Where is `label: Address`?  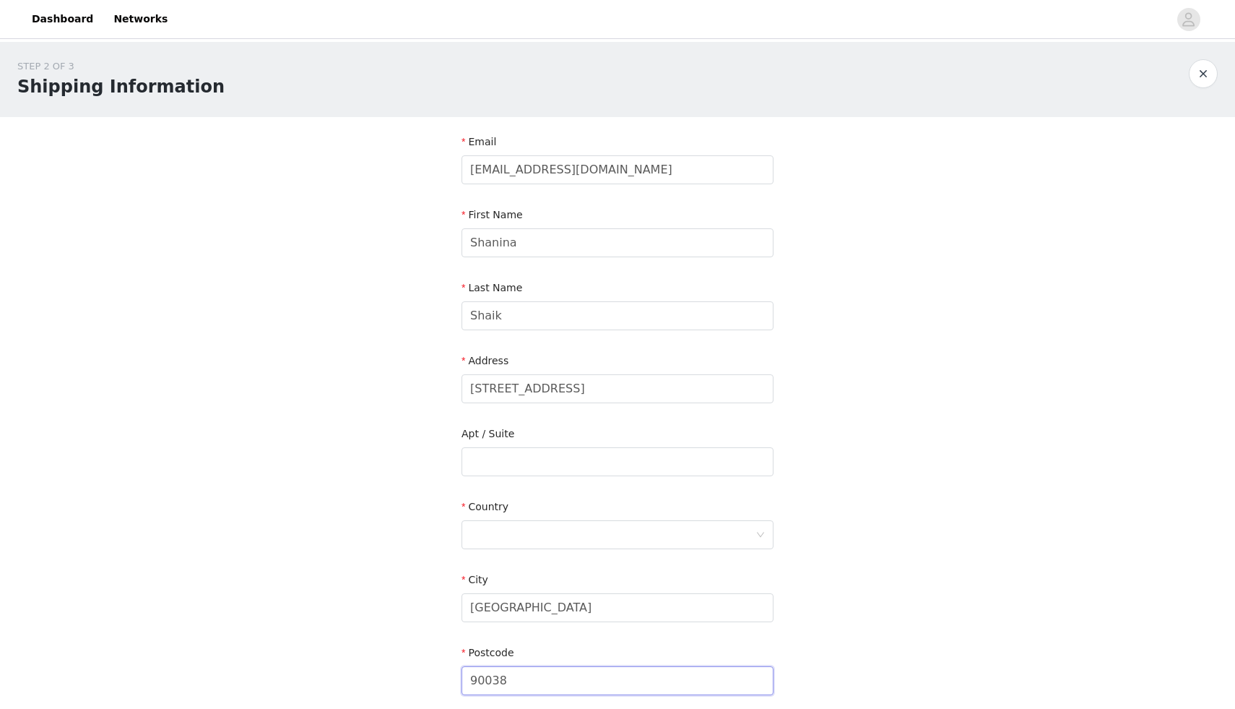
label: Address is located at coordinates (485, 361).